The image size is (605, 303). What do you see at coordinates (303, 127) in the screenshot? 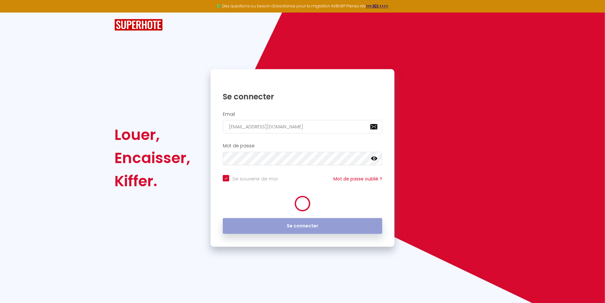
I see `input: Ton Email` at bounding box center [303, 127].